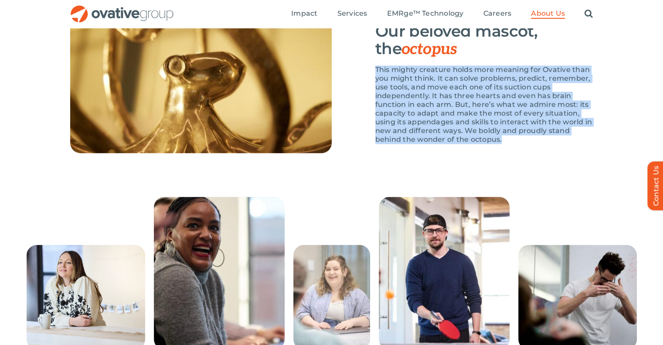 This screenshot has height=345, width=663. Describe the element at coordinates (484, 40) in the screenshot. I see `h3: Our beloved mascot, the` at that location.